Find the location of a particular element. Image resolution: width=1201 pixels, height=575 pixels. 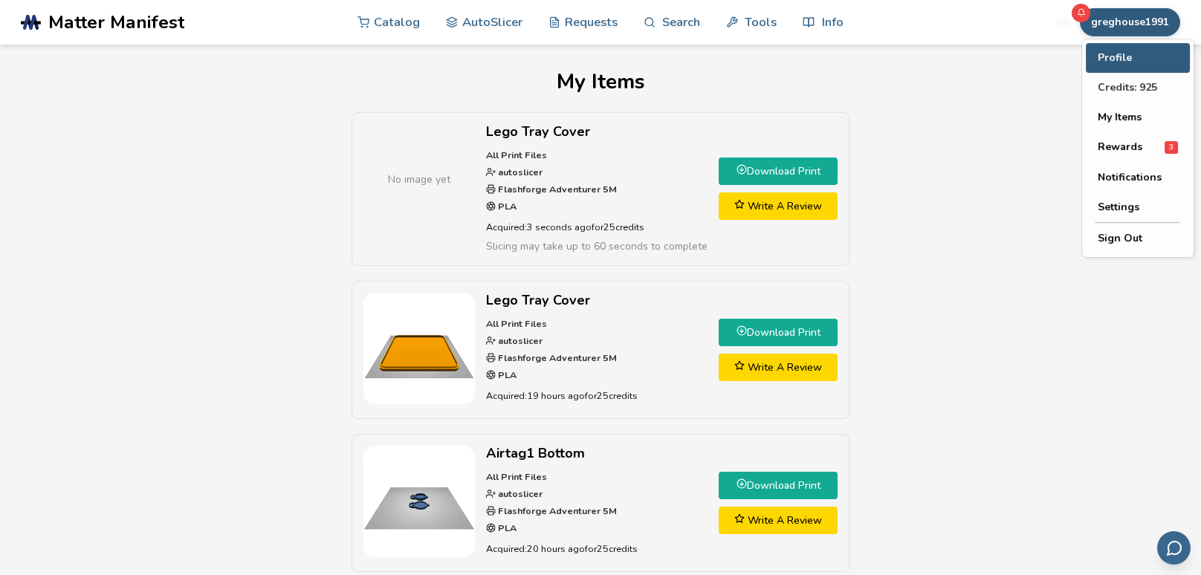

span: Matter Manifest is located at coordinates (116, 22).